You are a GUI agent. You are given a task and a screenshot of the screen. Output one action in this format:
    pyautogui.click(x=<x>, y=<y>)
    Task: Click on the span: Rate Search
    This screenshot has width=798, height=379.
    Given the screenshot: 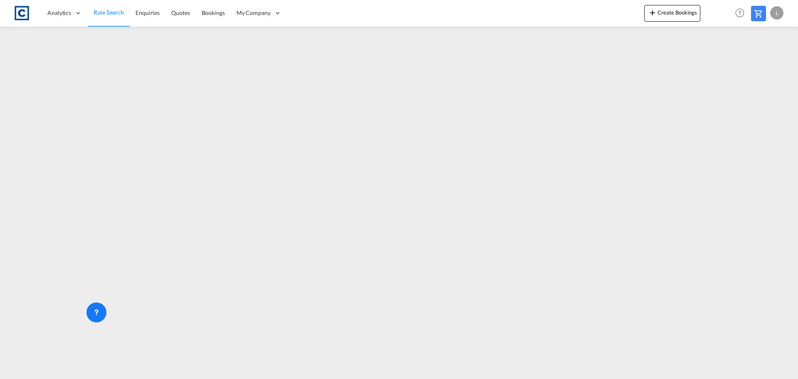 What is the action you would take?
    pyautogui.click(x=109, y=12)
    